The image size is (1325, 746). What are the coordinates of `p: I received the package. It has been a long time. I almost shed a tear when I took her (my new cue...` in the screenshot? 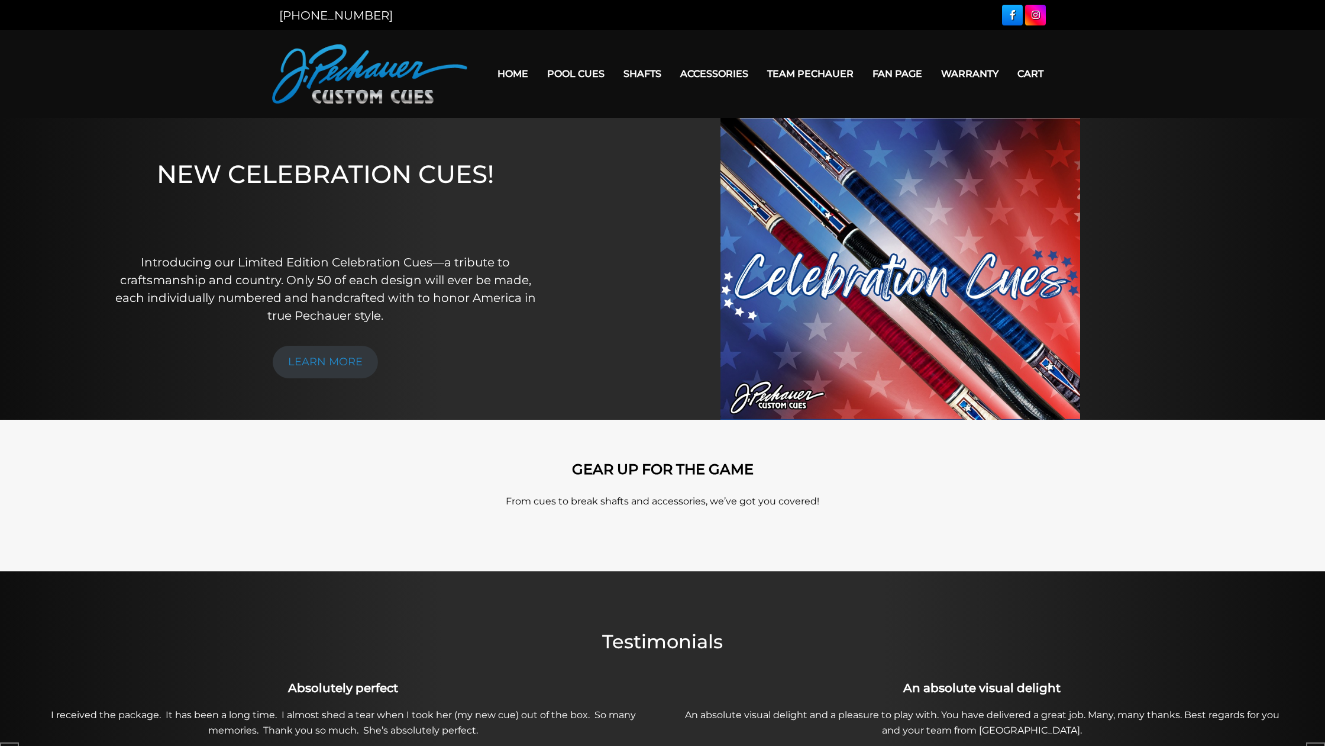 It's located at (343, 722).